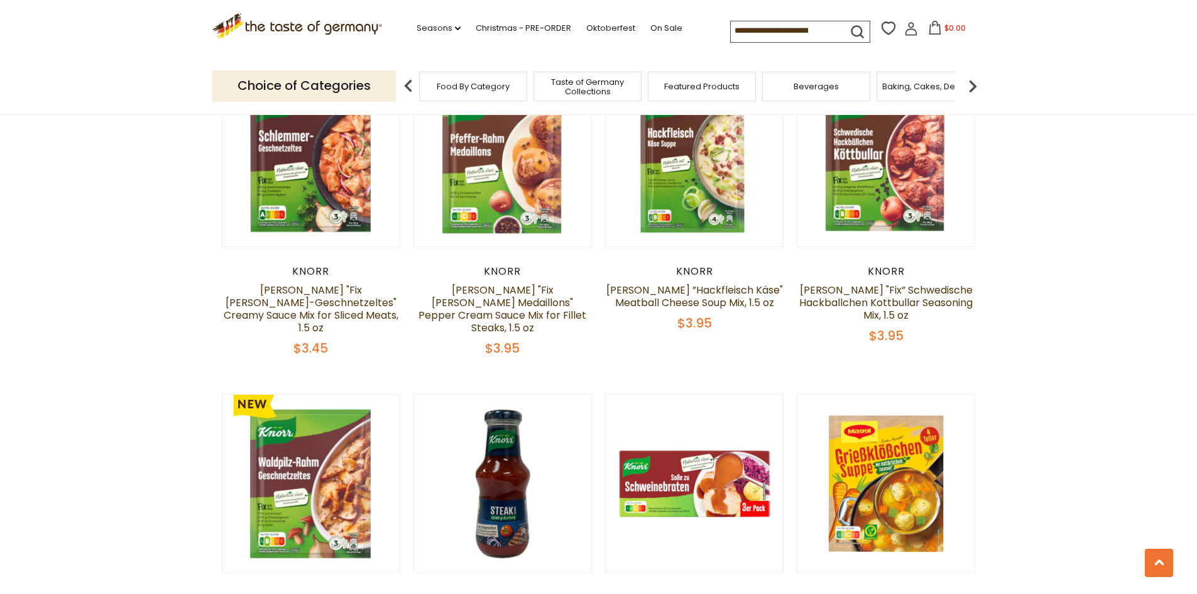 The image size is (1197, 594). What do you see at coordinates (304, 85) in the screenshot?
I see `p: Choice of Categories` at bounding box center [304, 85].